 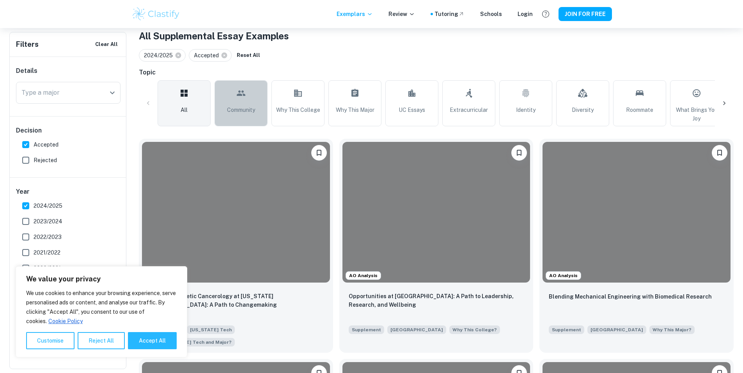 I want to click on button: Open, so click(x=112, y=93).